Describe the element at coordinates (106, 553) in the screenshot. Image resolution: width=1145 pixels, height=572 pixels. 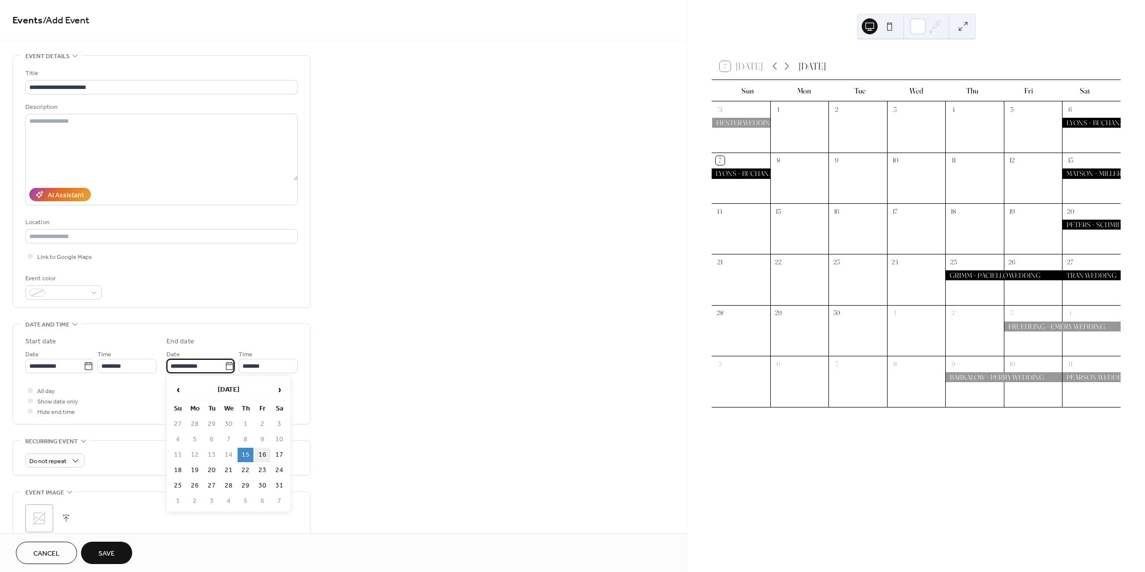
I see `button: Save` at that location.